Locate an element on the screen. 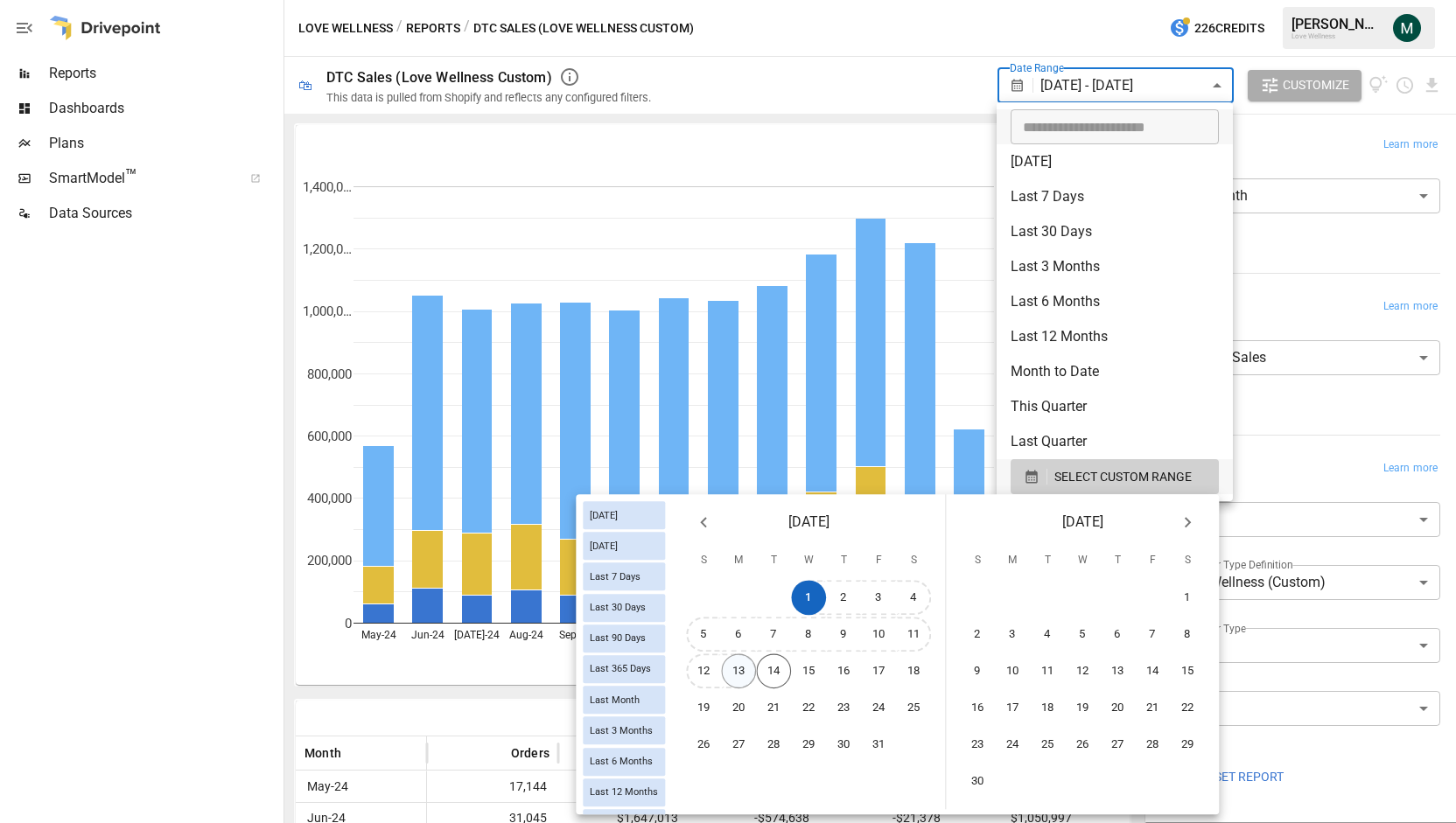  div: Last 3 Months is located at coordinates (624, 731).